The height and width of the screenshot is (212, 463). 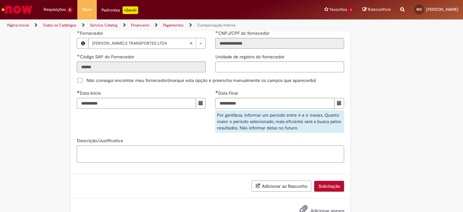 I want to click on input: Data Final, so click(x=274, y=103).